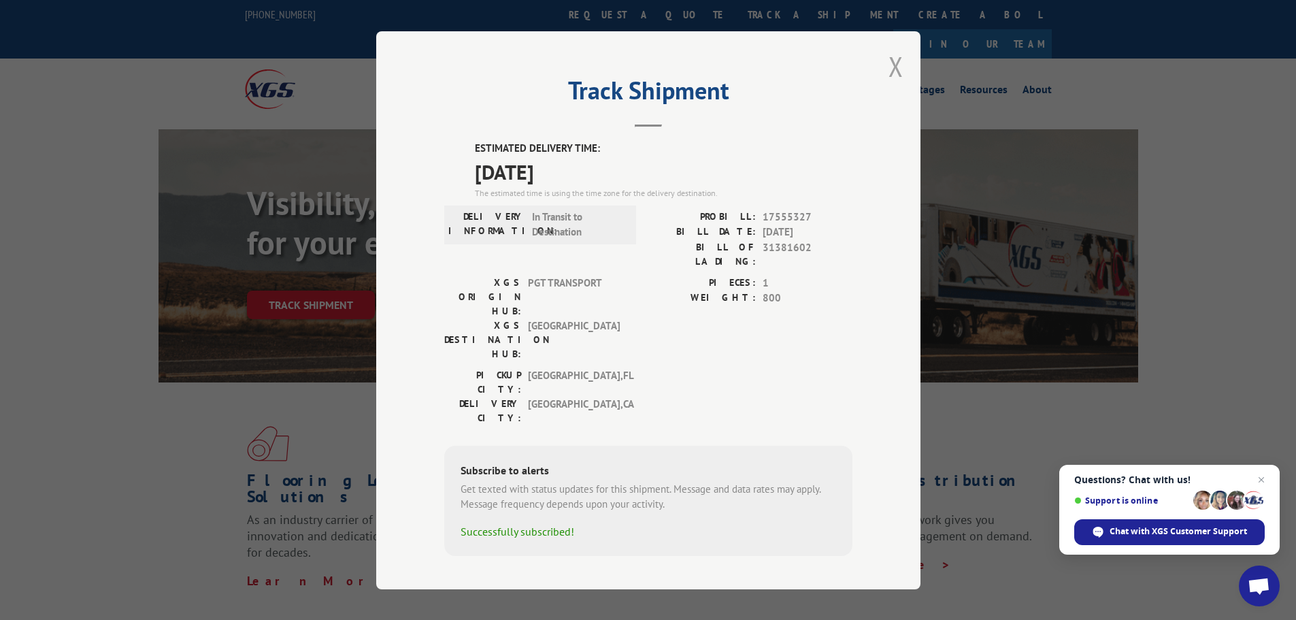 The height and width of the screenshot is (620, 1296). What do you see at coordinates (702, 232) in the screenshot?
I see `label: BILL DATE:` at bounding box center [702, 232].